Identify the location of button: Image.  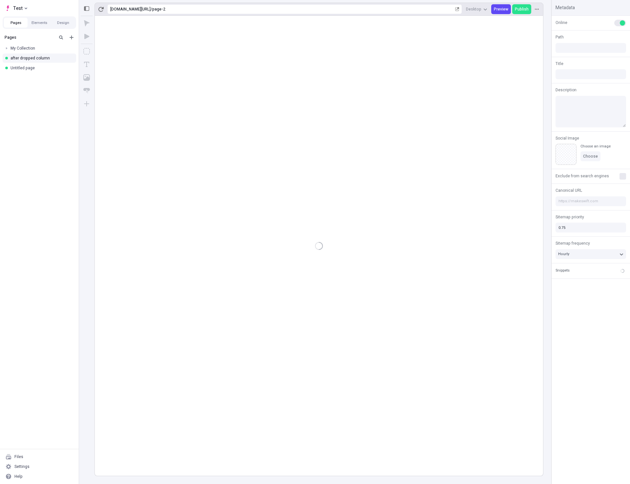
(87, 77).